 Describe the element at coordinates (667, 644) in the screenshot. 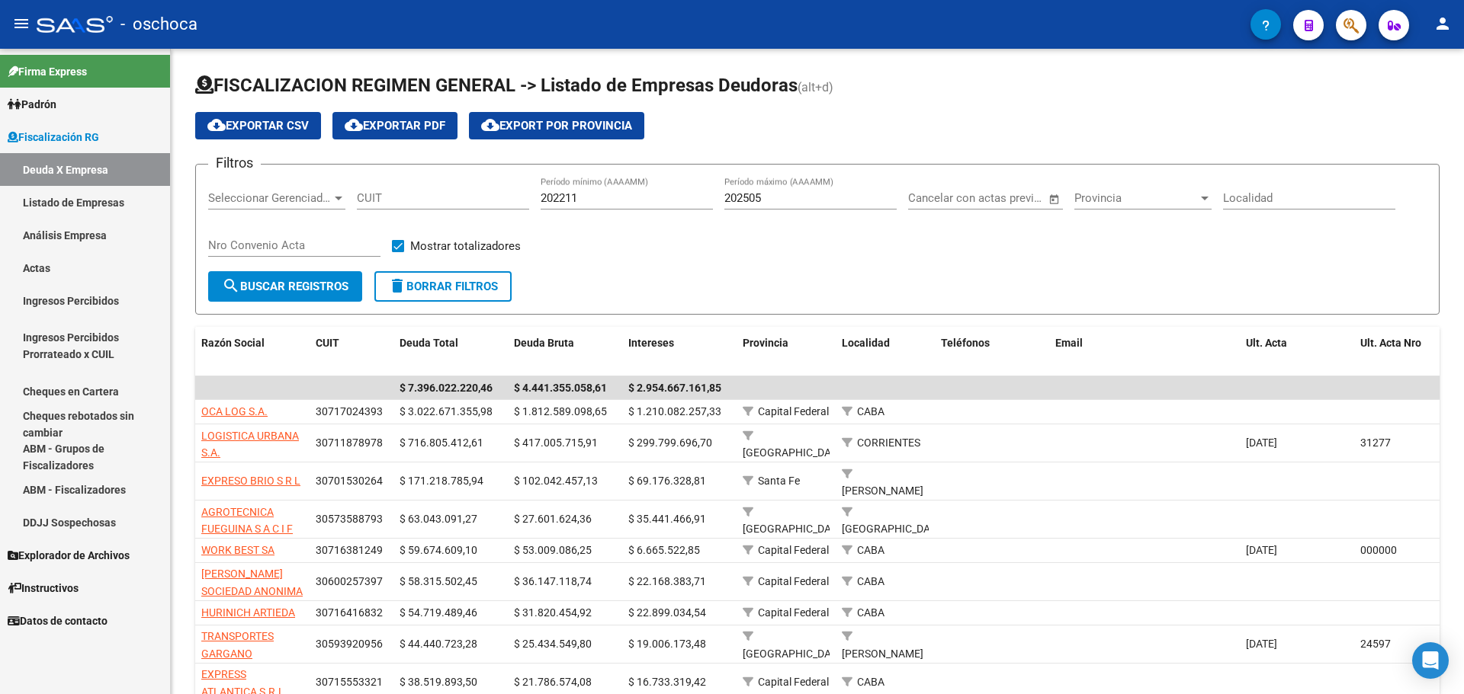

I see `span: $ 19.006.173,48` at that location.